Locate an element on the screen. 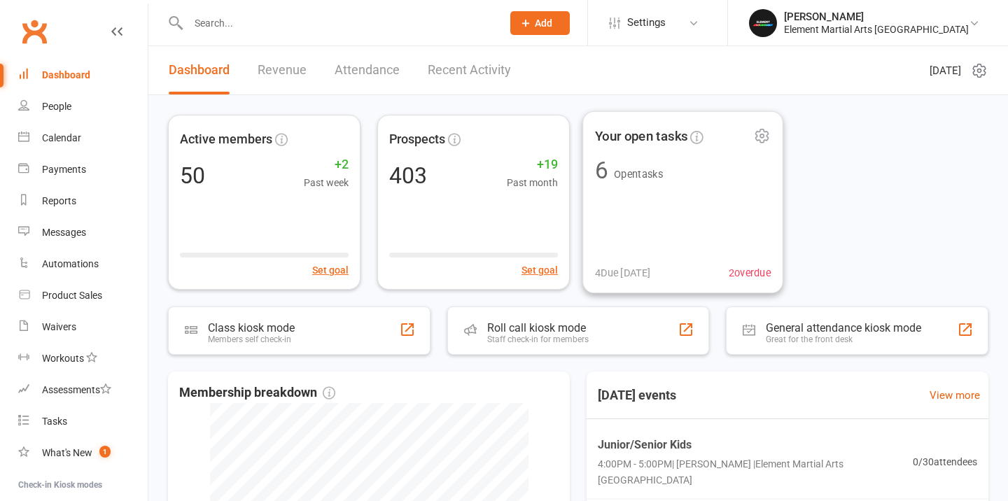 Image resolution: width=1008 pixels, height=501 pixels. div: Tasks is located at coordinates (55, 421).